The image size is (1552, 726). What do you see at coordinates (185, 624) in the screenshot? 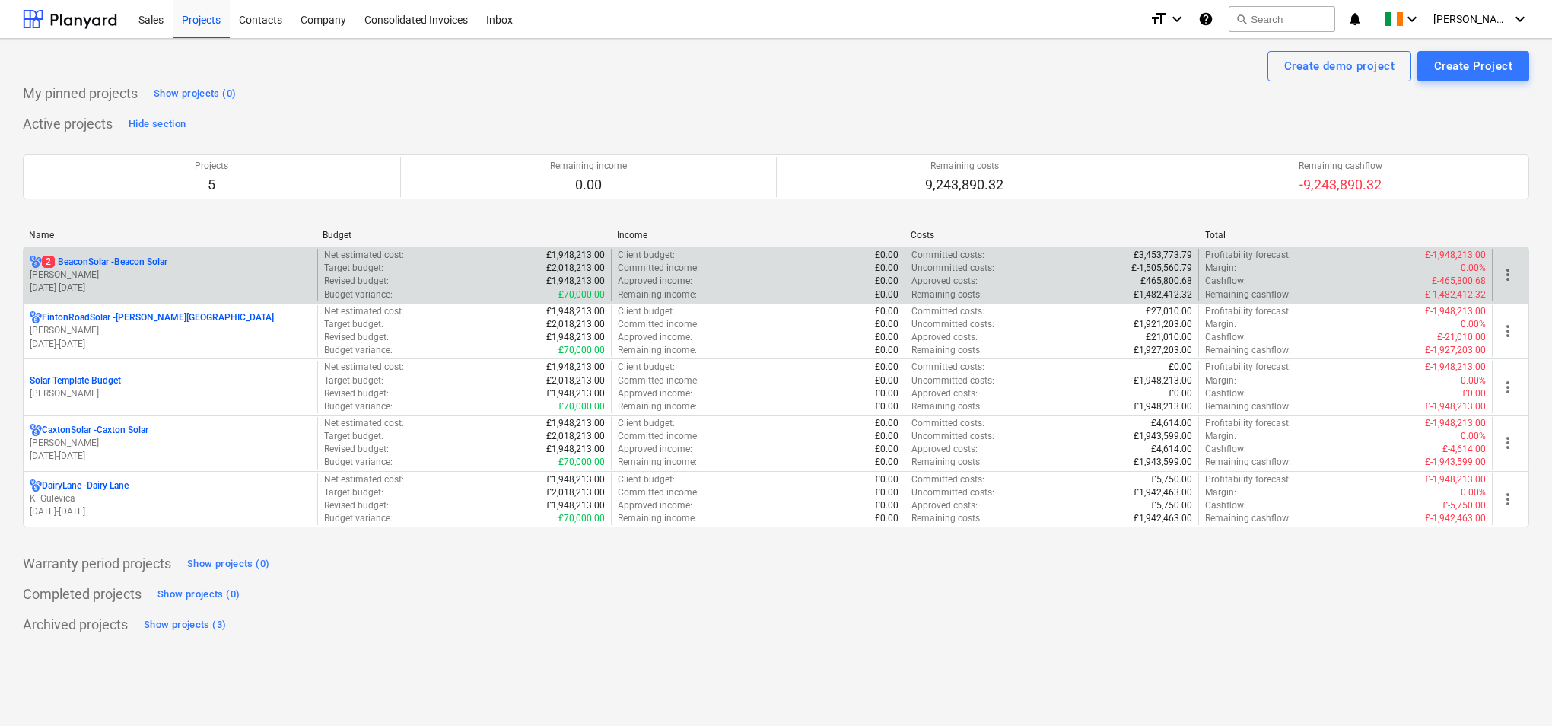
I see `div: Show projects (3)` at bounding box center [185, 624].